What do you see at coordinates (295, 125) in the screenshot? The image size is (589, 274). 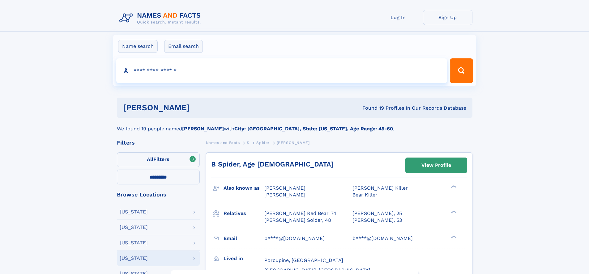 I see `div: We found 19 people named with .` at bounding box center [295, 125].